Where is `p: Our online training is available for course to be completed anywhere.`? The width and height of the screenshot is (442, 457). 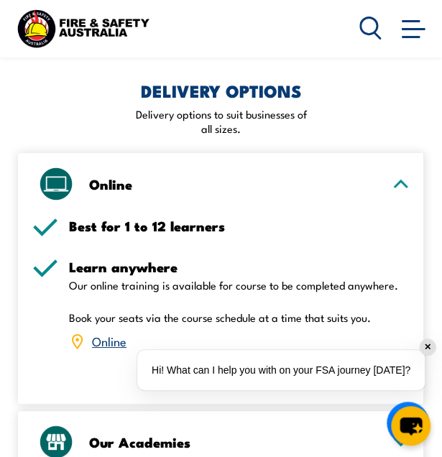 p: Our online training is available for course to be completed anywhere. is located at coordinates (239, 285).